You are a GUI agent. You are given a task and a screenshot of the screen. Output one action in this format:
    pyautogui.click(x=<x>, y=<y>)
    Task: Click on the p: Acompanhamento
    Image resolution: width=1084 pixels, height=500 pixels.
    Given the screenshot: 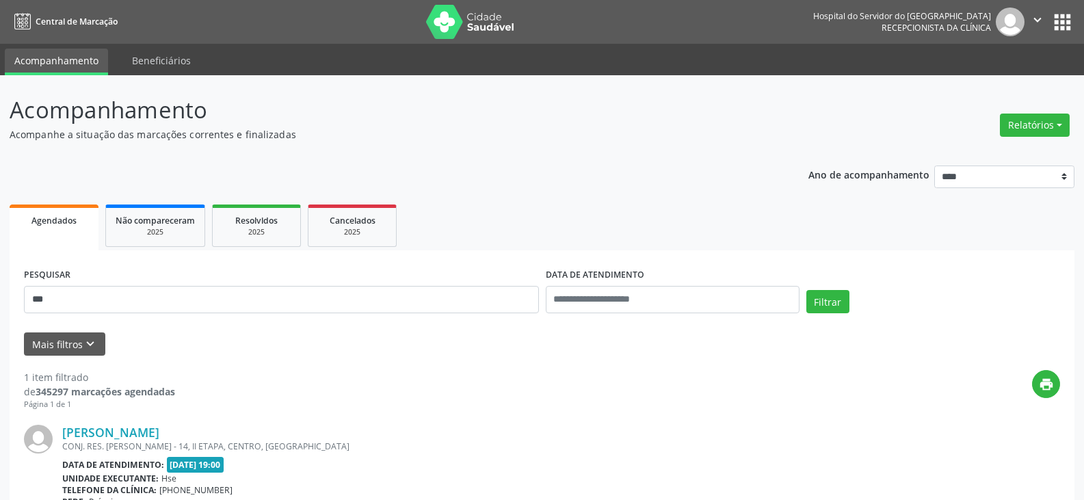 What is the action you would take?
    pyautogui.click(x=382, y=110)
    